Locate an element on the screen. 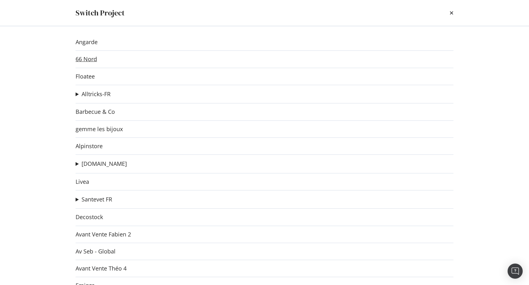 The height and width of the screenshot is (285, 529). a: Avant Vente Théo 4 is located at coordinates (101, 268).